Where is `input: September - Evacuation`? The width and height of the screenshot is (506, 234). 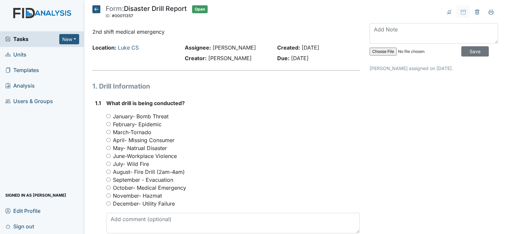 input: September - Evacuation is located at coordinates (108, 180).